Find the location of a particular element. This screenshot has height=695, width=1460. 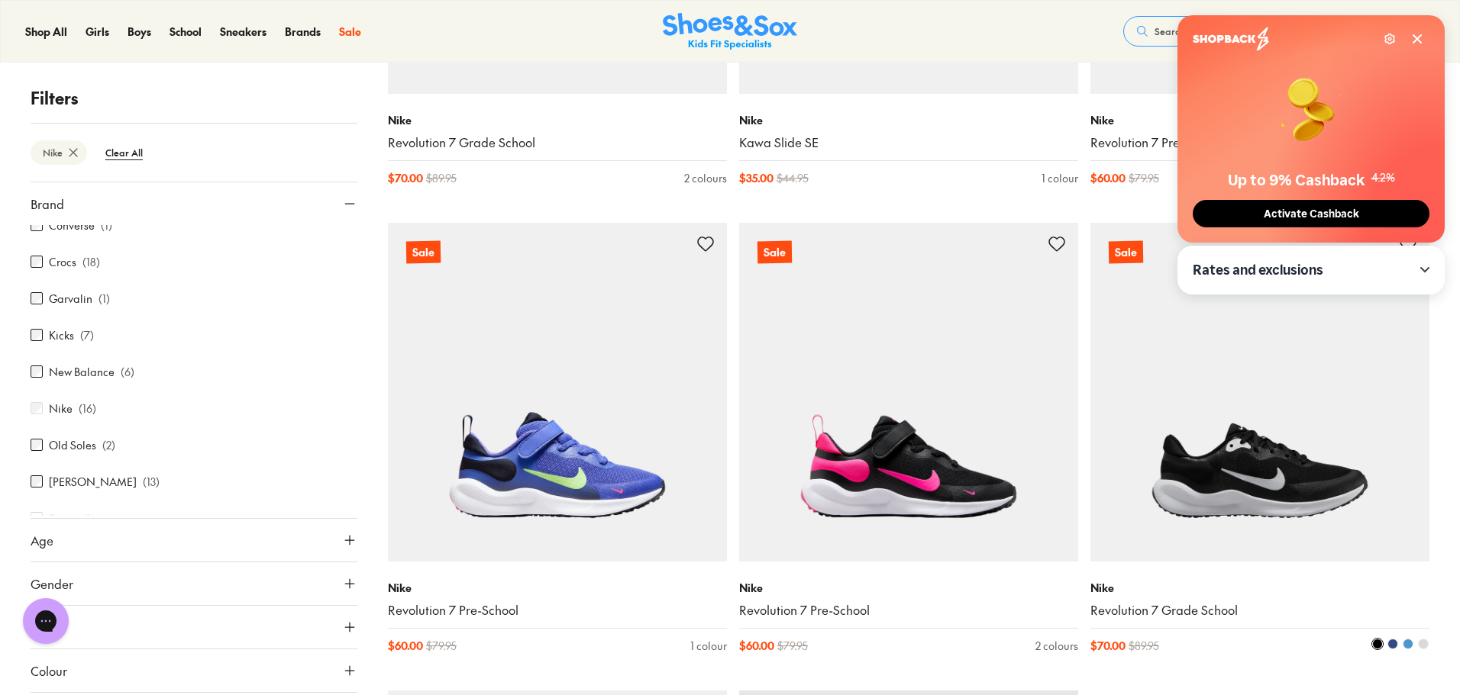

button: Style is located at coordinates (194, 628).